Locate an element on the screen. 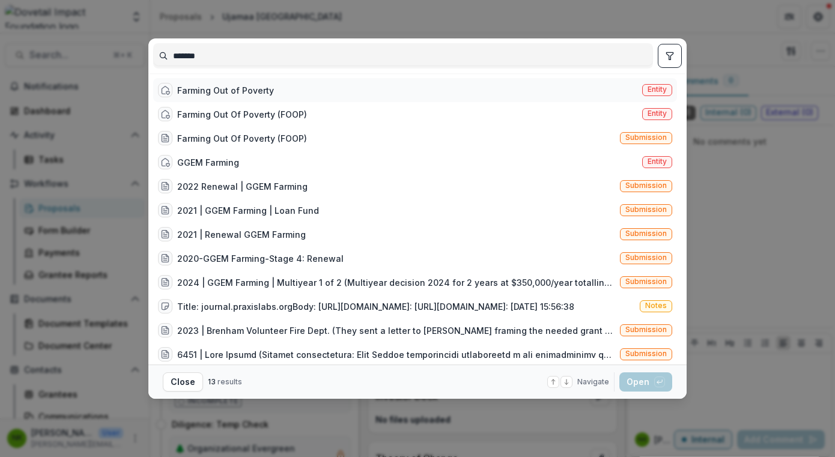 This screenshot has width=835, height=457. div: 2021 | Renewal GGEM Farming is located at coordinates (241, 234).